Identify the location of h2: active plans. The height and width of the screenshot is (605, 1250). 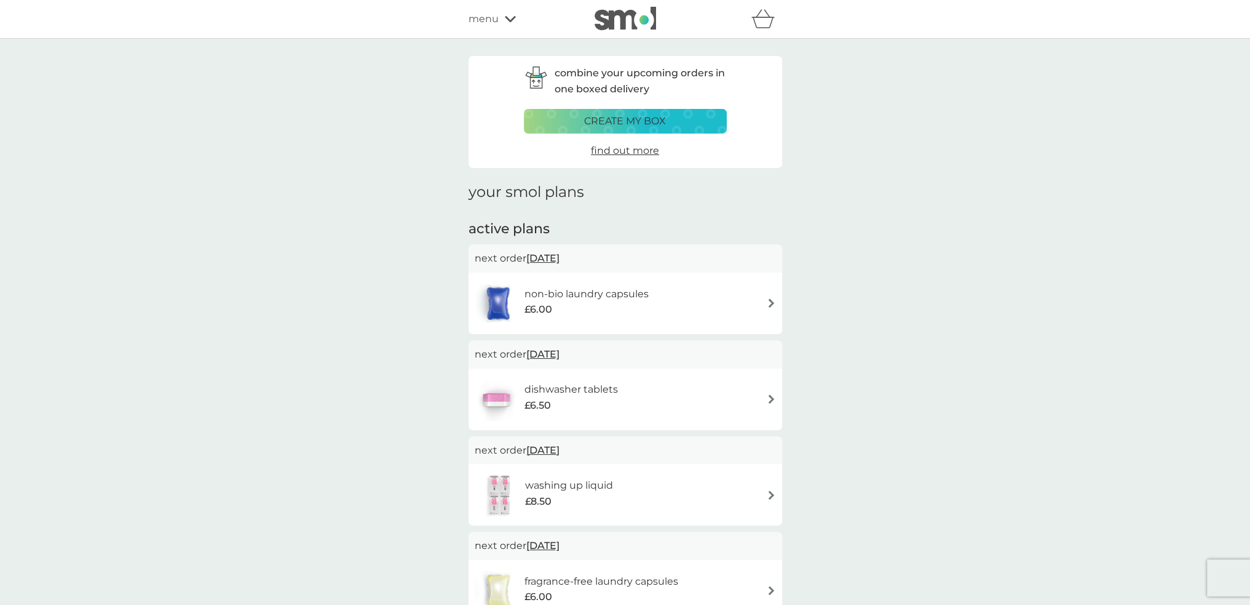
(625, 229).